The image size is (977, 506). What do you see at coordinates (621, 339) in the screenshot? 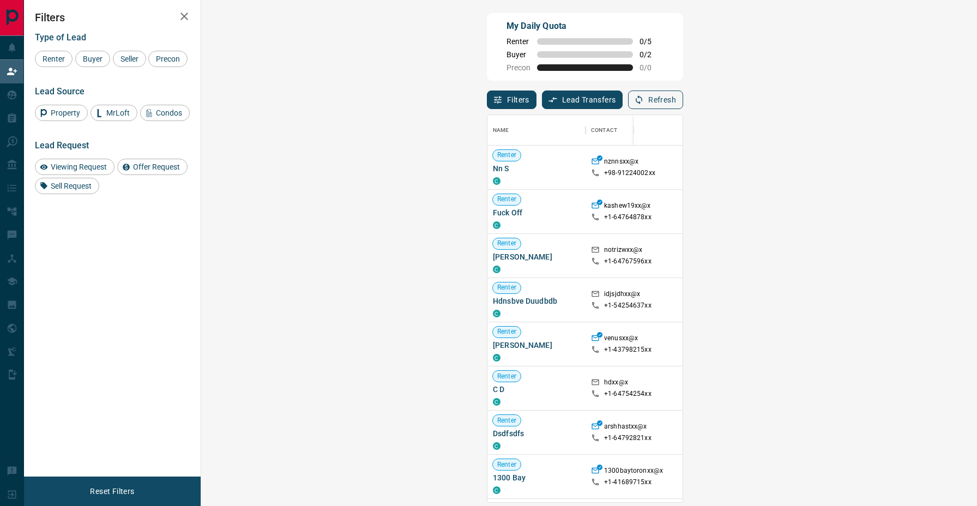
I see `p: venusxx@x` at bounding box center [621, 339].